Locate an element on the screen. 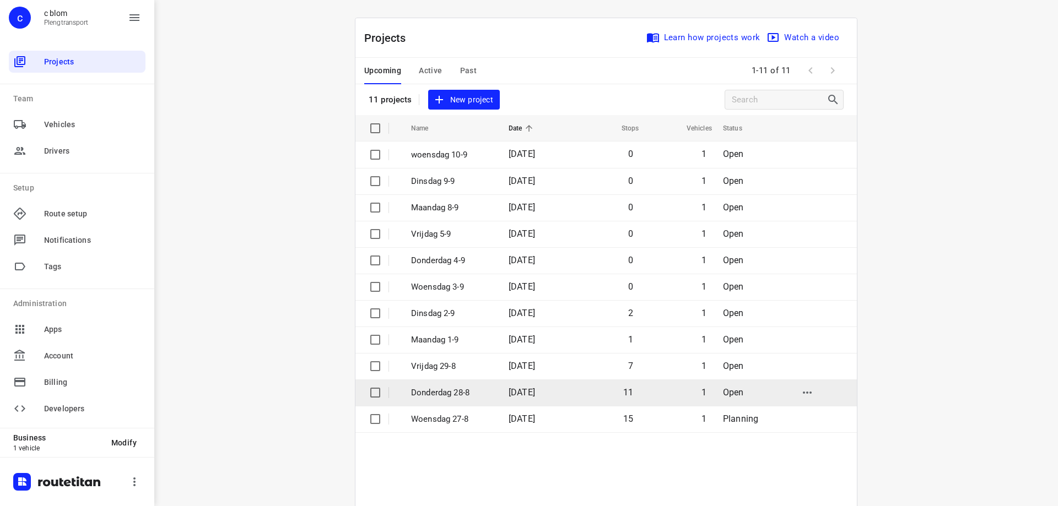 This screenshot has height=506, width=1058. span: Projects is located at coordinates (93, 62).